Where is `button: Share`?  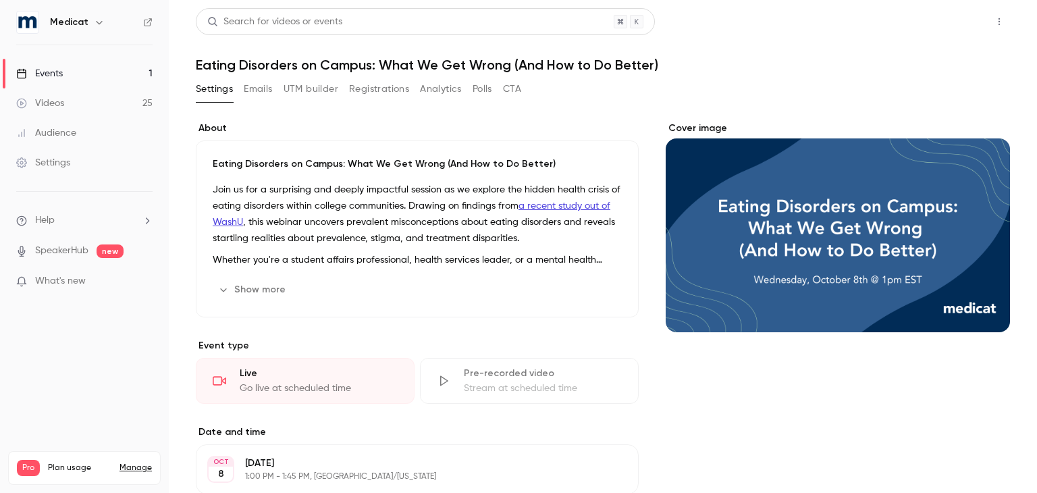
button: Share is located at coordinates (950, 22).